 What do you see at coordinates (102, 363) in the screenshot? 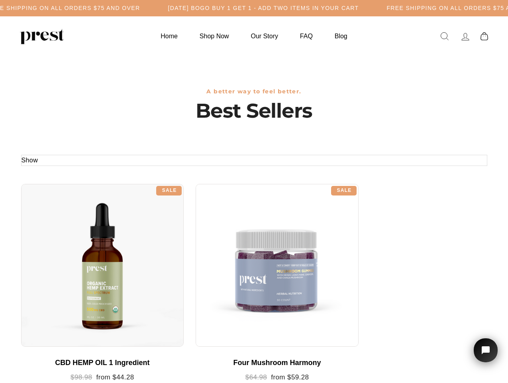
I see `div: CBD HEMP OIL 1 Ingredient` at bounding box center [102, 363].